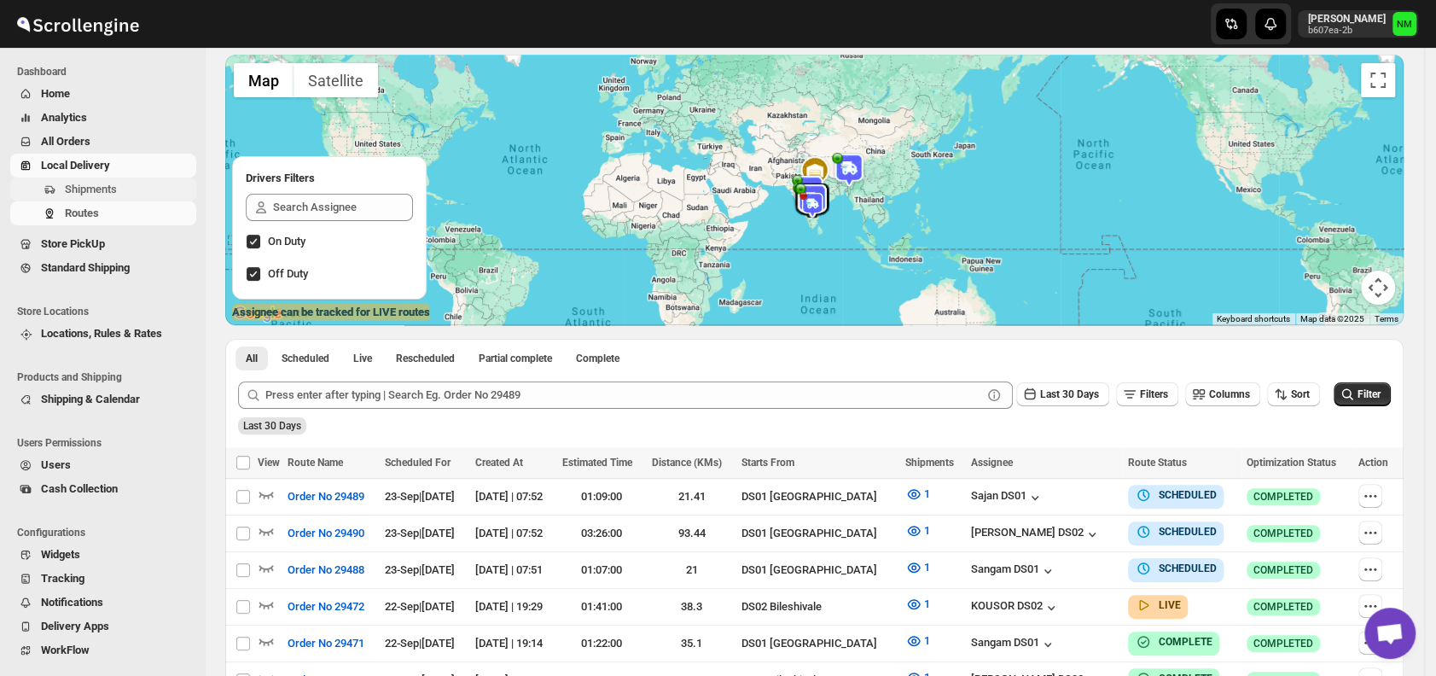 Image resolution: width=1436 pixels, height=676 pixels. I want to click on span: Users Permissions, so click(107, 443).